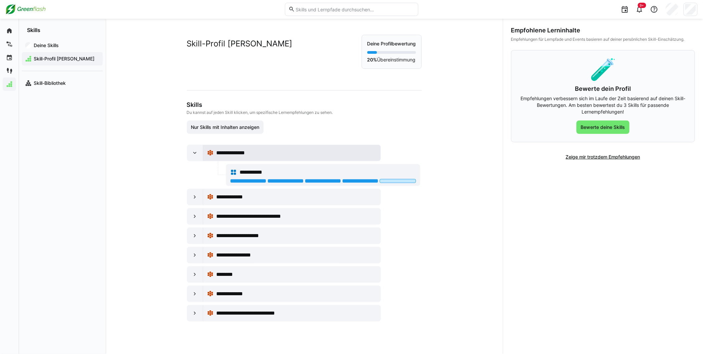  Describe the element at coordinates (355, 9) in the screenshot. I see `input: Skills und Lernpfade durchsuchen…` at that location.